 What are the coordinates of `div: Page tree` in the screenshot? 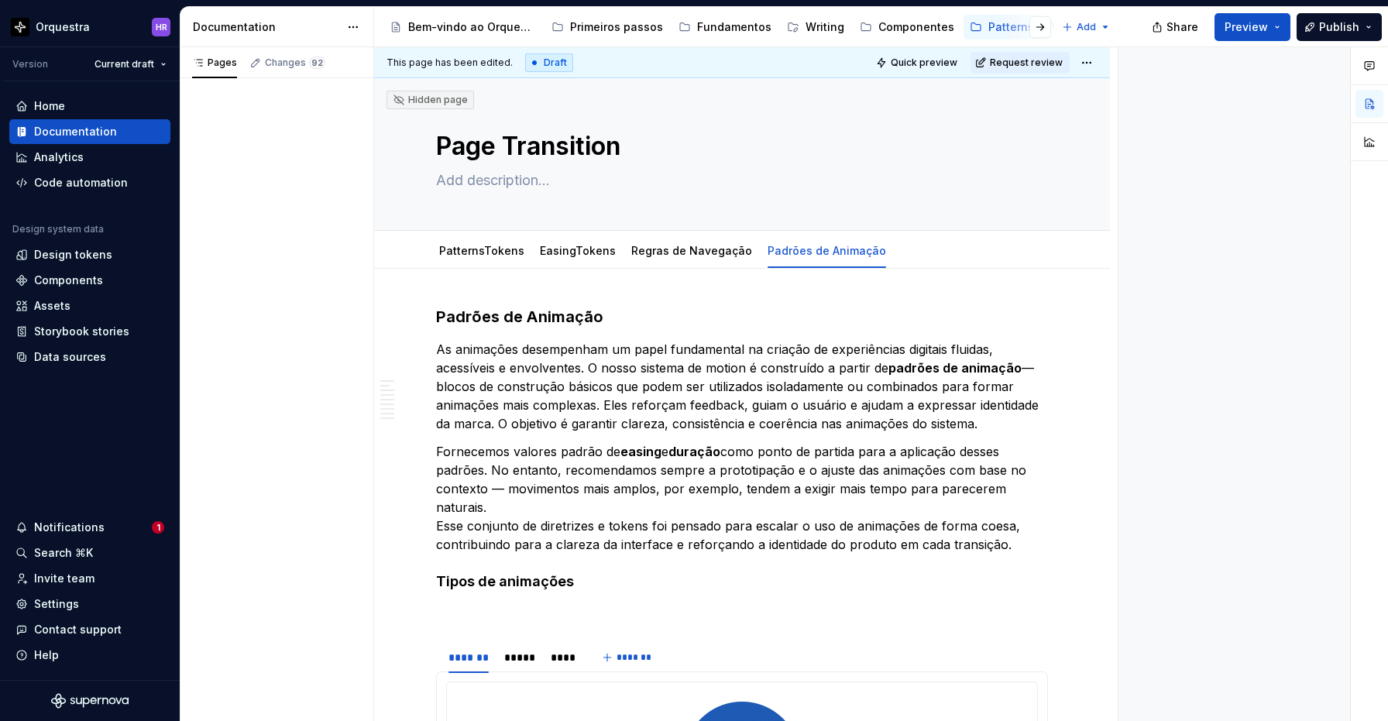 It's located at (719, 27).